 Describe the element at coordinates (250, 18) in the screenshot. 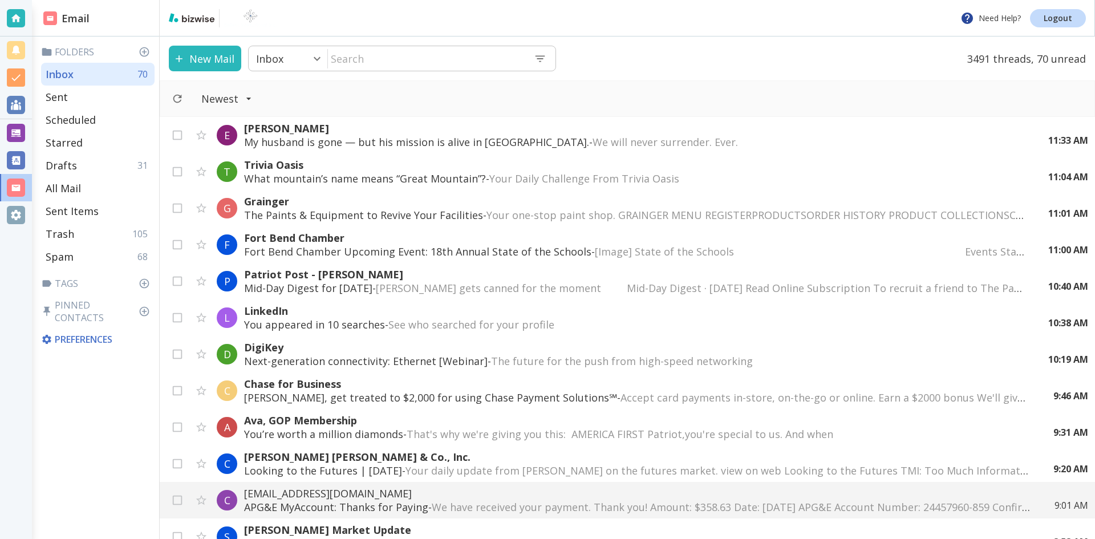

I see `img: BioTech International` at that location.